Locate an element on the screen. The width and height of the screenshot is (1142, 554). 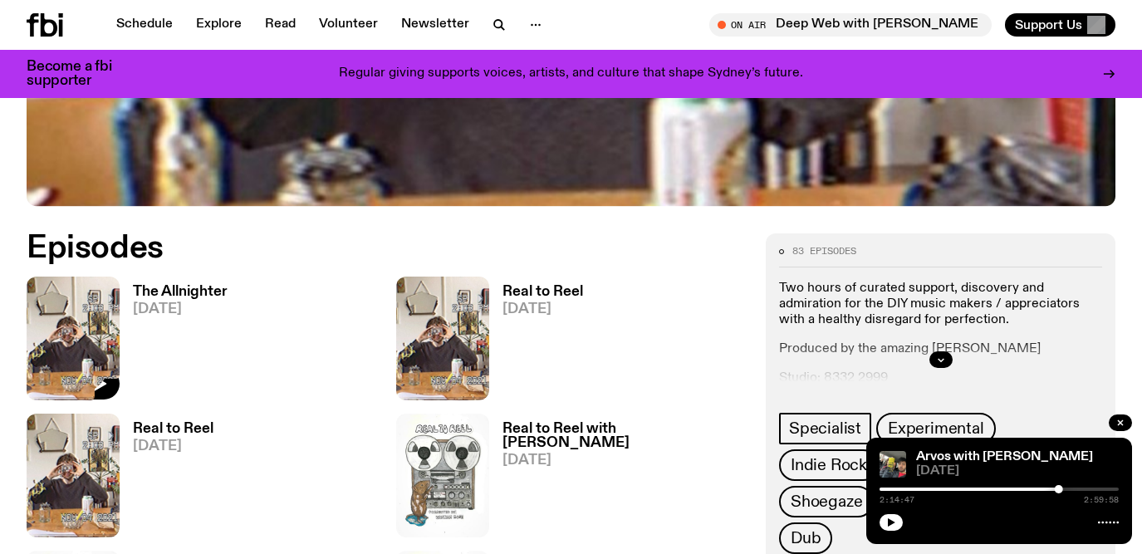
span: Support Us is located at coordinates (1048, 25).